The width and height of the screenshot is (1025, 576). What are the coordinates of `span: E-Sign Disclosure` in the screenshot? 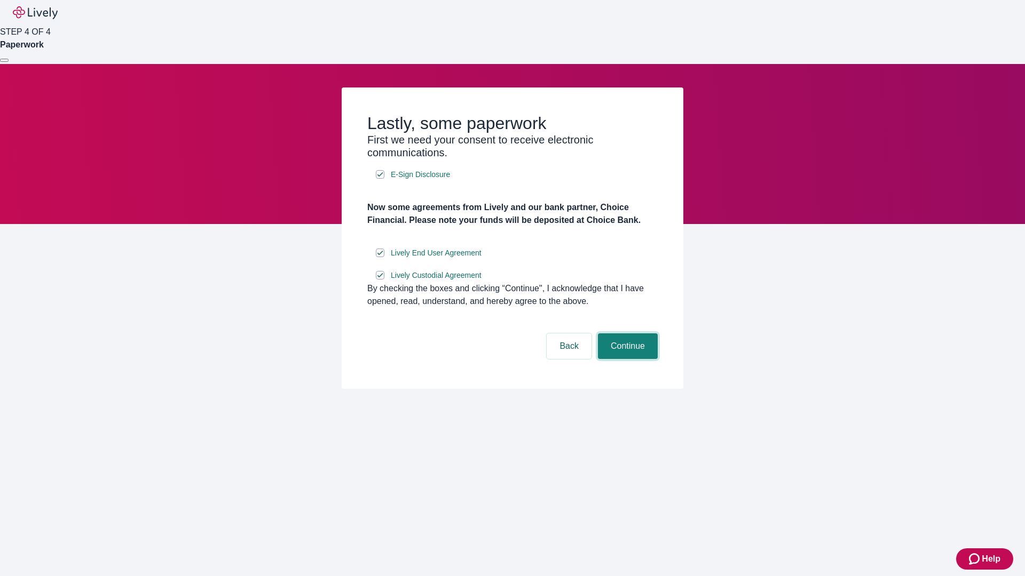 It's located at (420, 175).